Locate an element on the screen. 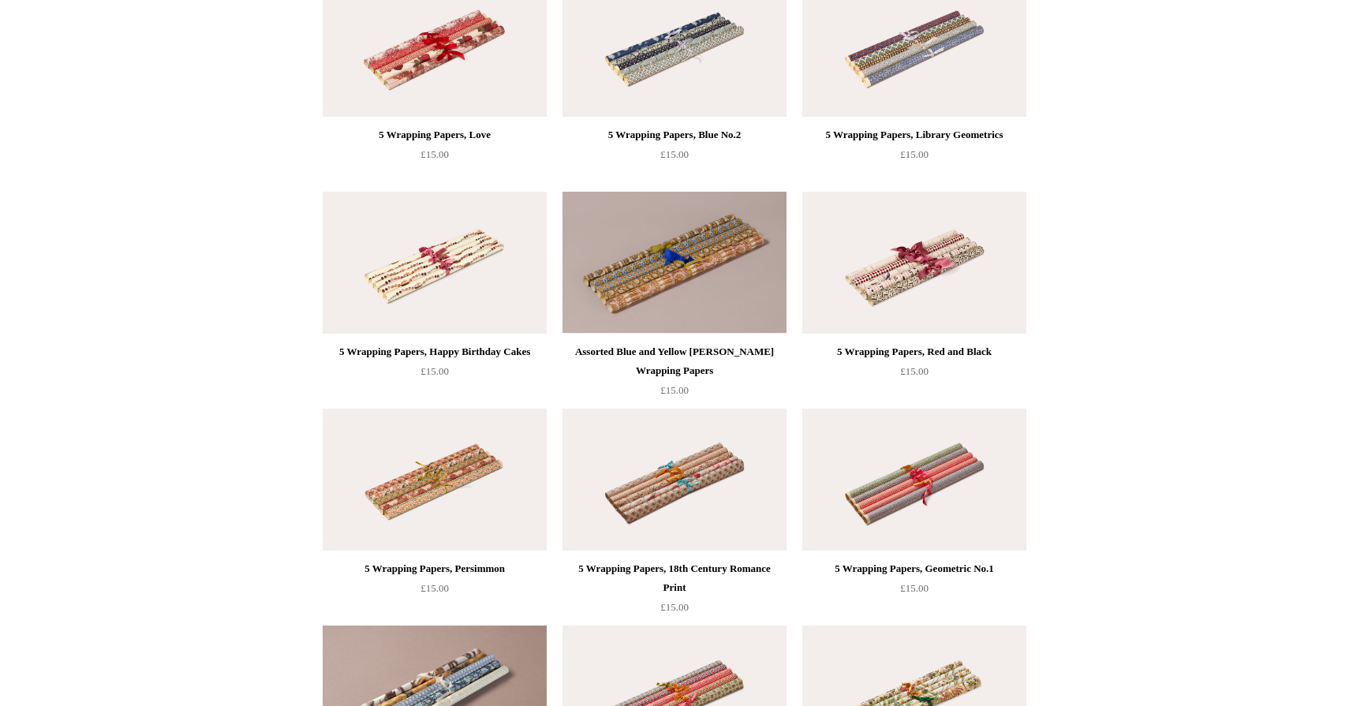 The width and height of the screenshot is (1349, 706). a: 5 Wrapping Papers, Red and Black £15.00 is located at coordinates (914, 375).